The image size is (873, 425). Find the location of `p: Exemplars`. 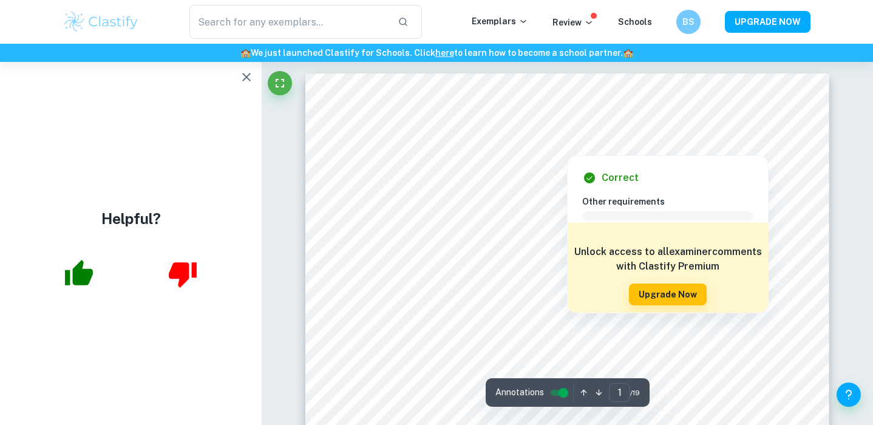

p: Exemplars is located at coordinates (499, 21).